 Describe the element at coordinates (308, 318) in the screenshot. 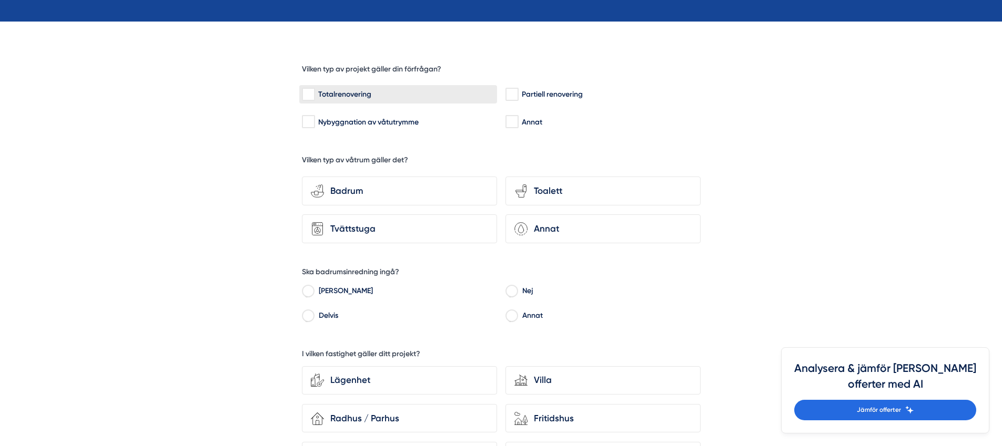

I see `input: Delvis` at that location.